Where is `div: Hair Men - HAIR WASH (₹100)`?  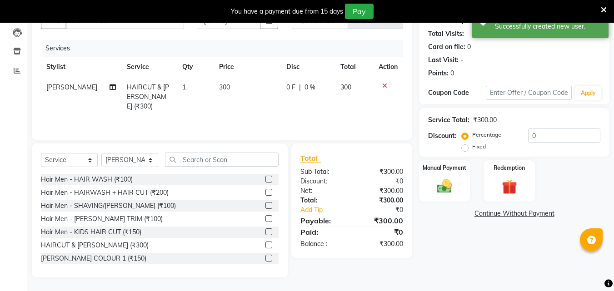 div: Hair Men - HAIR WASH (₹100) is located at coordinates (87, 180).